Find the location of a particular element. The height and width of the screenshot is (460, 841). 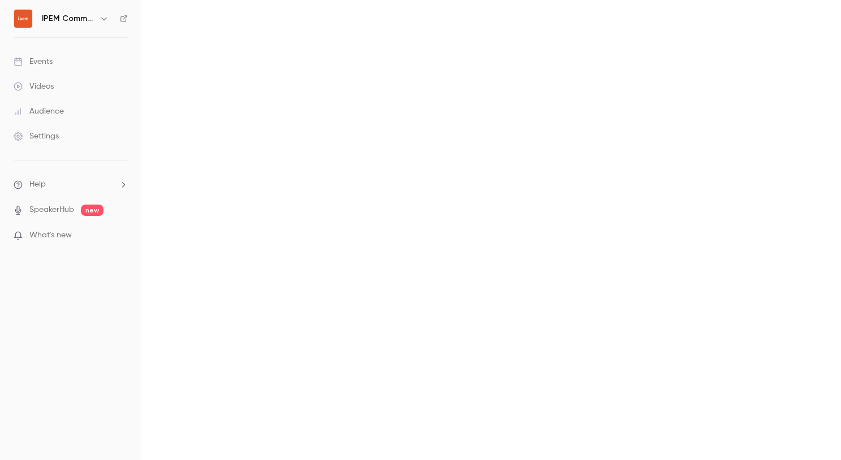

div: Videos is located at coordinates (33, 87).